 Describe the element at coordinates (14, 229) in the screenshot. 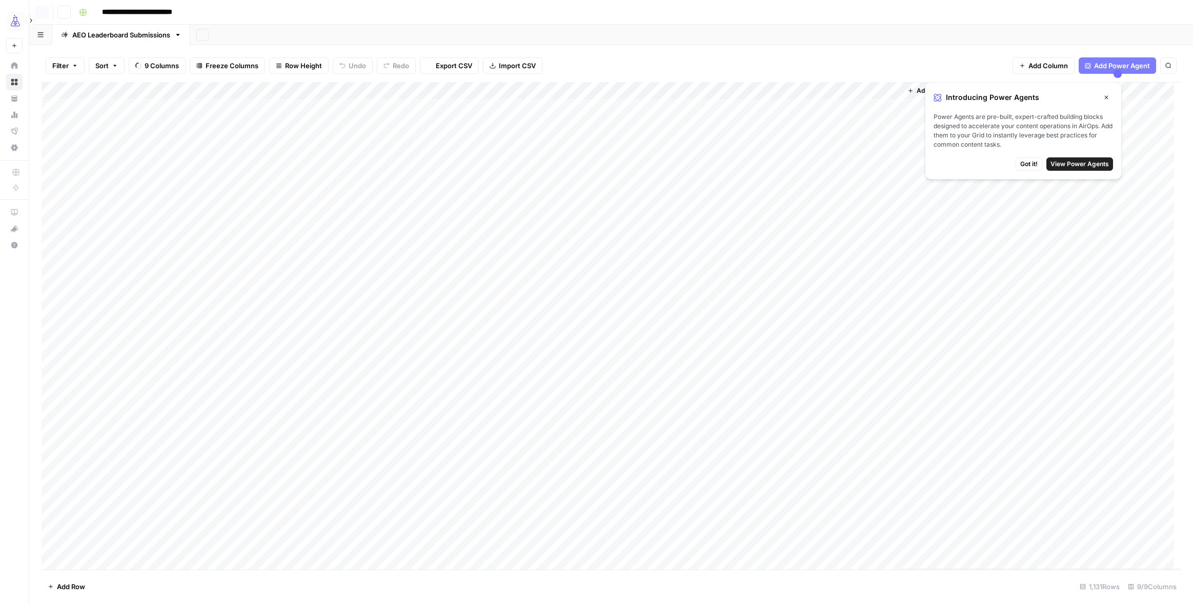

I see `button: What's new?` at that location.